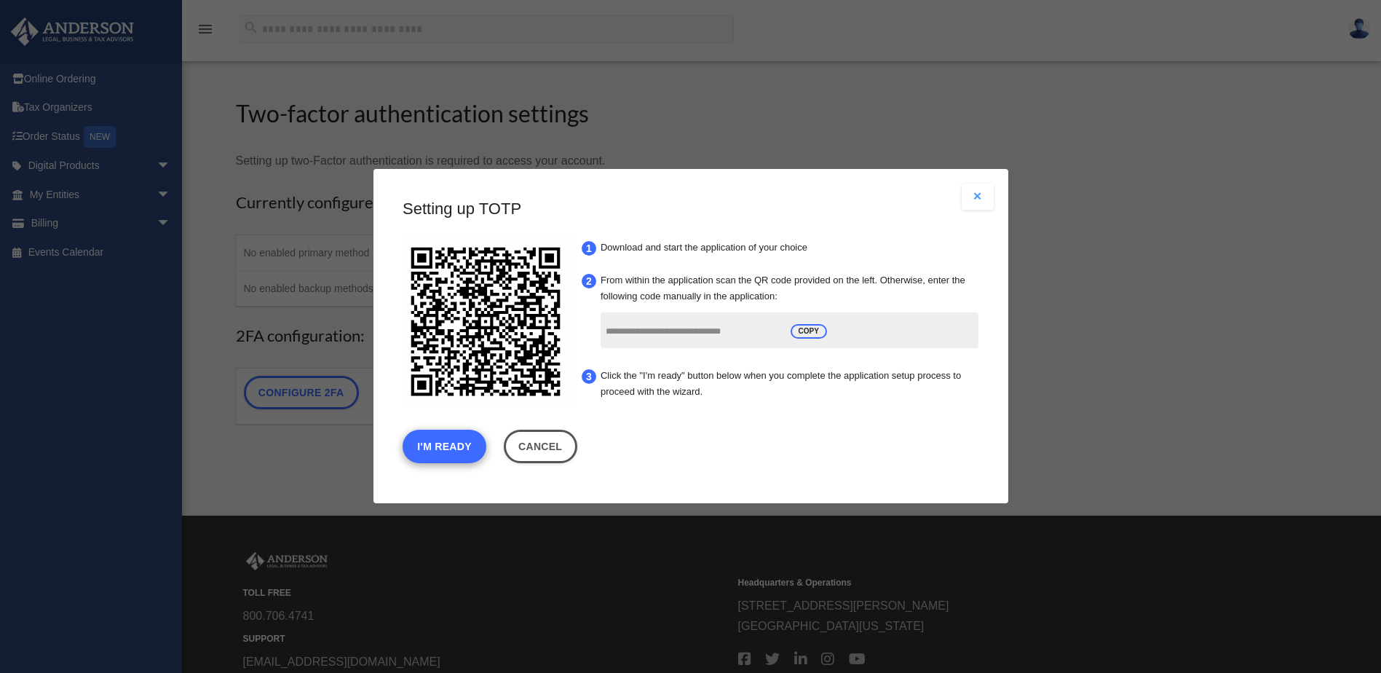 The width and height of the screenshot is (1381, 673). I want to click on li: Click the "I'm ready" button below when you complete the application setup process to proceed wit..., so click(789, 385).